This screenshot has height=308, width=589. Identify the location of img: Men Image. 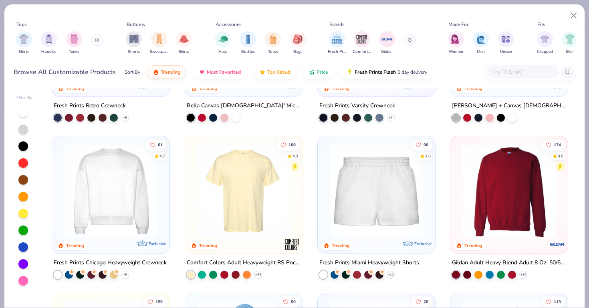
(481, 39).